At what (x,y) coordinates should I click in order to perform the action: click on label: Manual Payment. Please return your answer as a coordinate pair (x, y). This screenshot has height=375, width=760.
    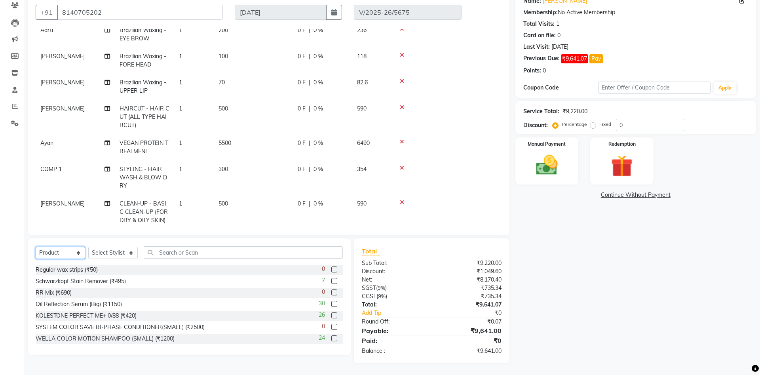
    Looking at the image, I should click on (546, 144).